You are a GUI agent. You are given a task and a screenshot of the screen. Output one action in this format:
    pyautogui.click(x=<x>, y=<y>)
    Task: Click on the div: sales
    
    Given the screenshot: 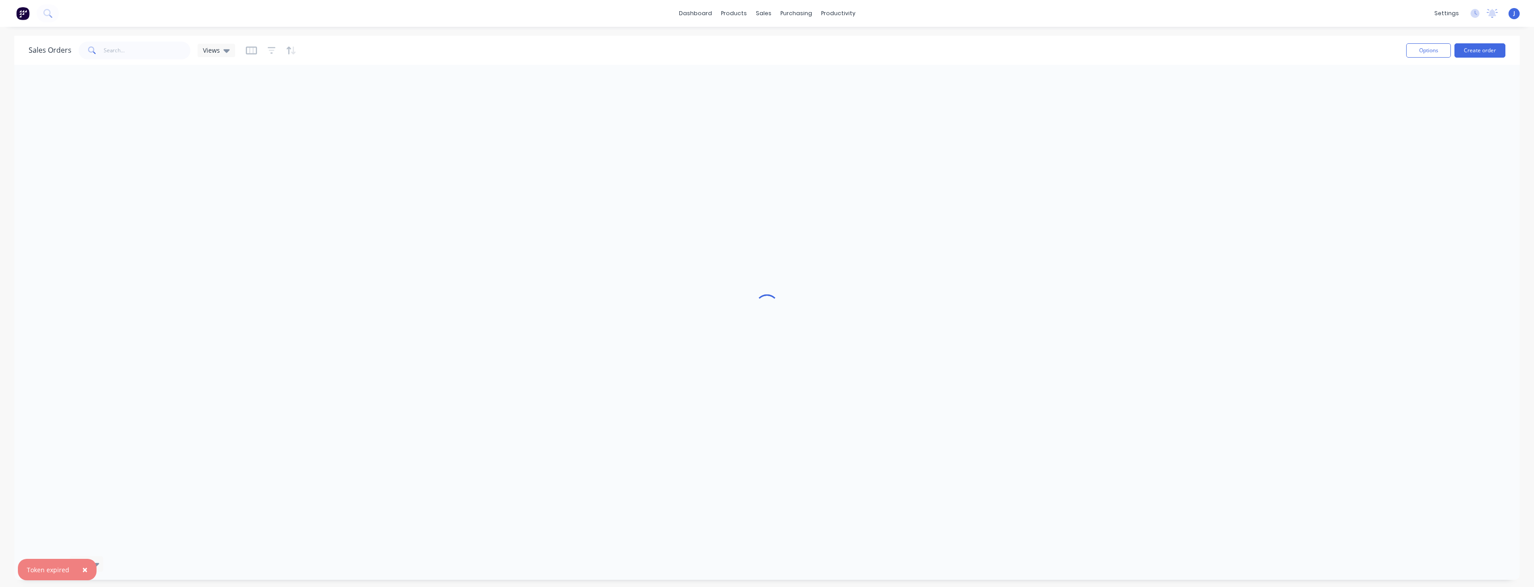 What is the action you would take?
    pyautogui.click(x=763, y=13)
    